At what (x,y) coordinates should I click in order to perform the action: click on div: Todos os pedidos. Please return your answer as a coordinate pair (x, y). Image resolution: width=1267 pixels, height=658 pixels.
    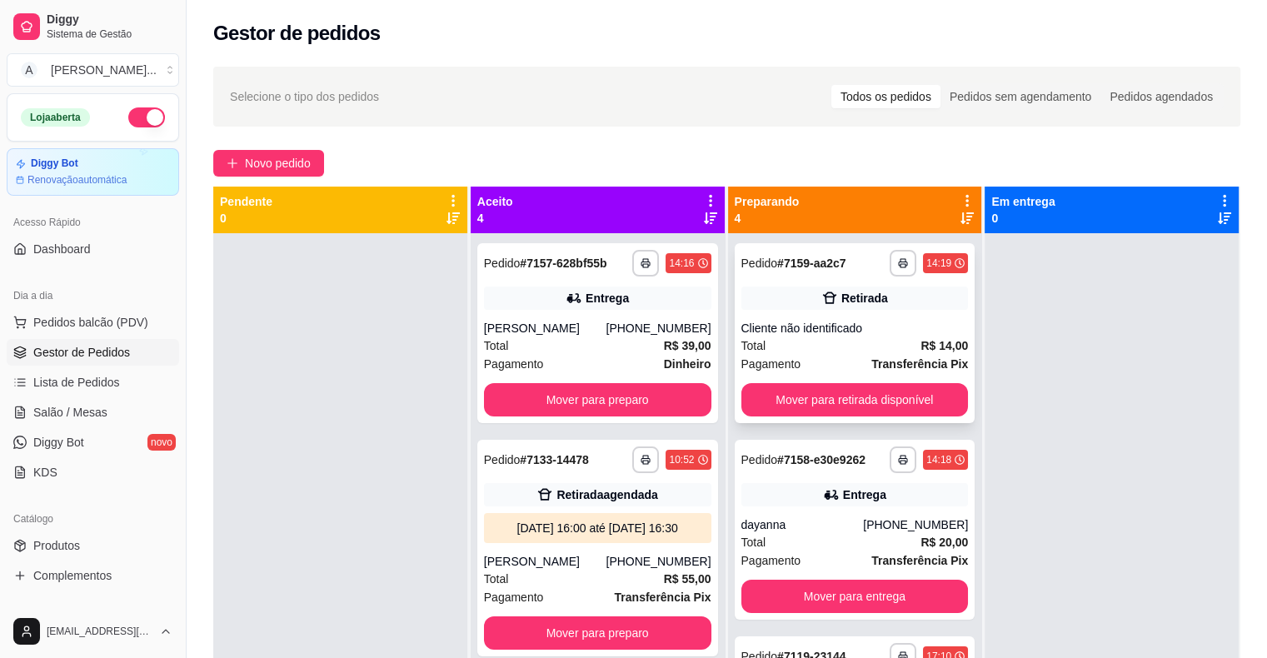
    Looking at the image, I should click on (886, 97).